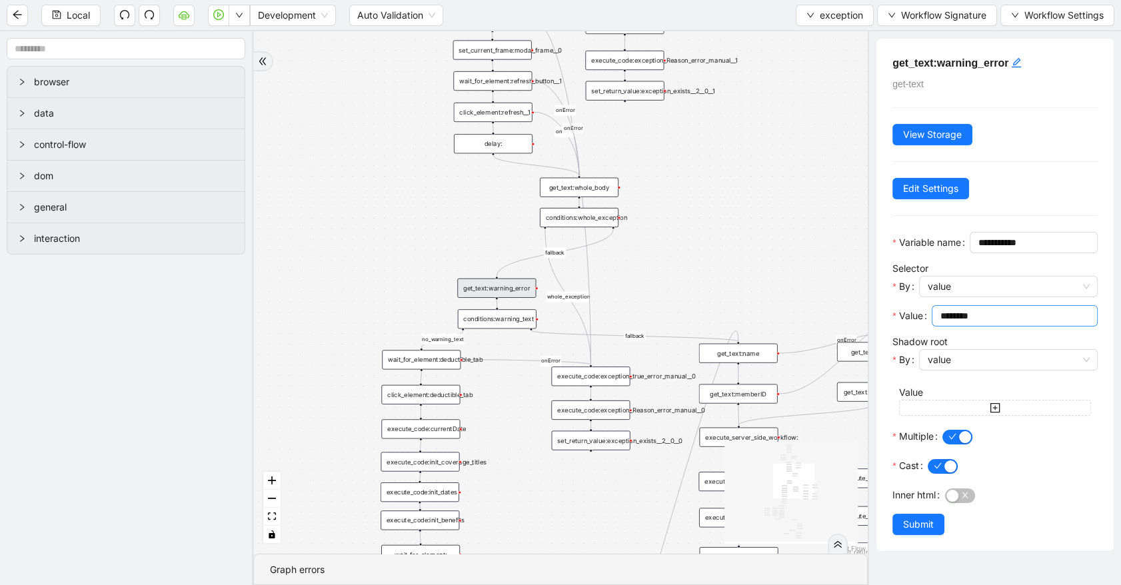 The image size is (1121, 585). What do you see at coordinates (496, 288) in the screenshot?
I see `div: get_text:warning_error` at bounding box center [496, 288].